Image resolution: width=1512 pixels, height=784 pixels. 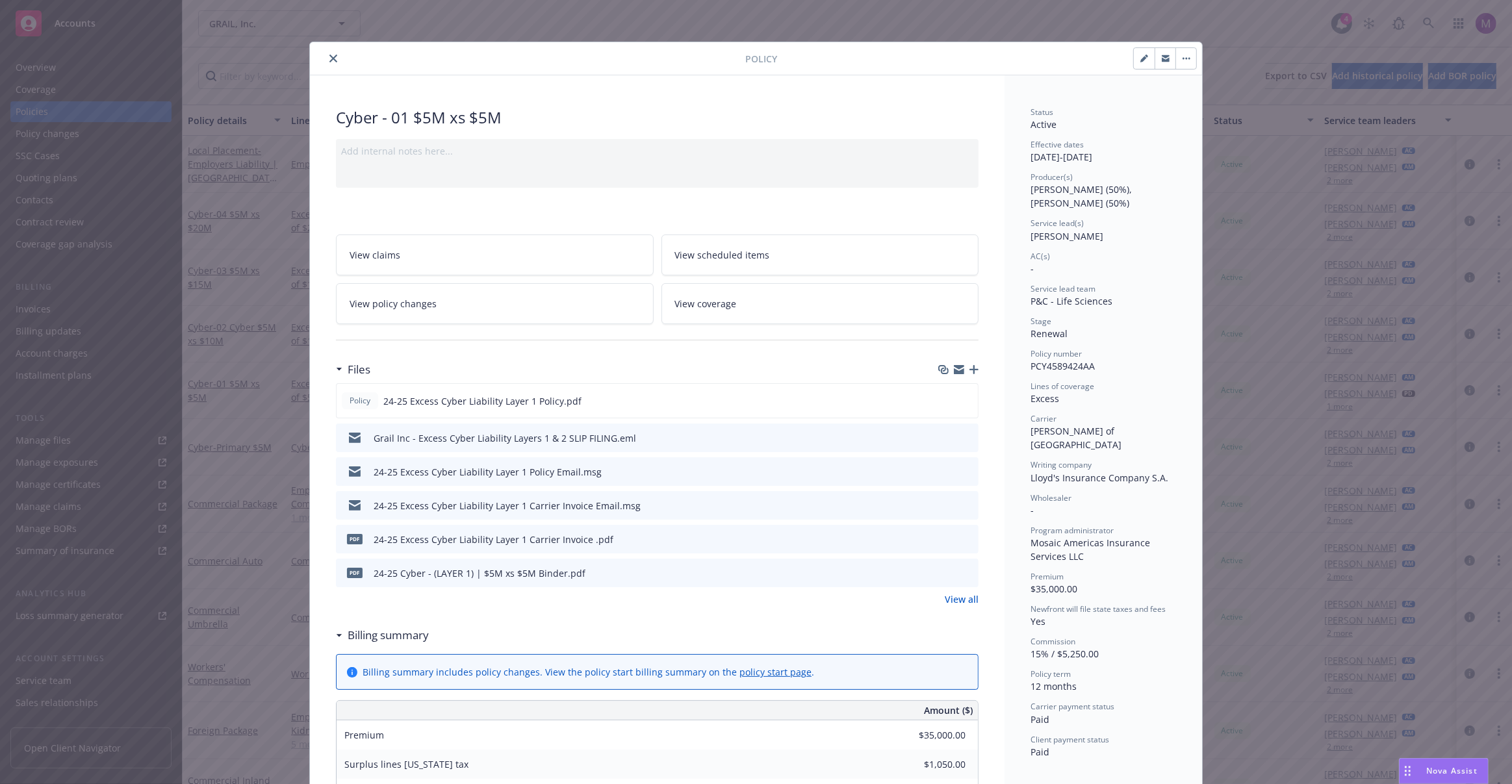 What do you see at coordinates (375, 254) in the screenshot?
I see `span: View claims` at bounding box center [375, 254].